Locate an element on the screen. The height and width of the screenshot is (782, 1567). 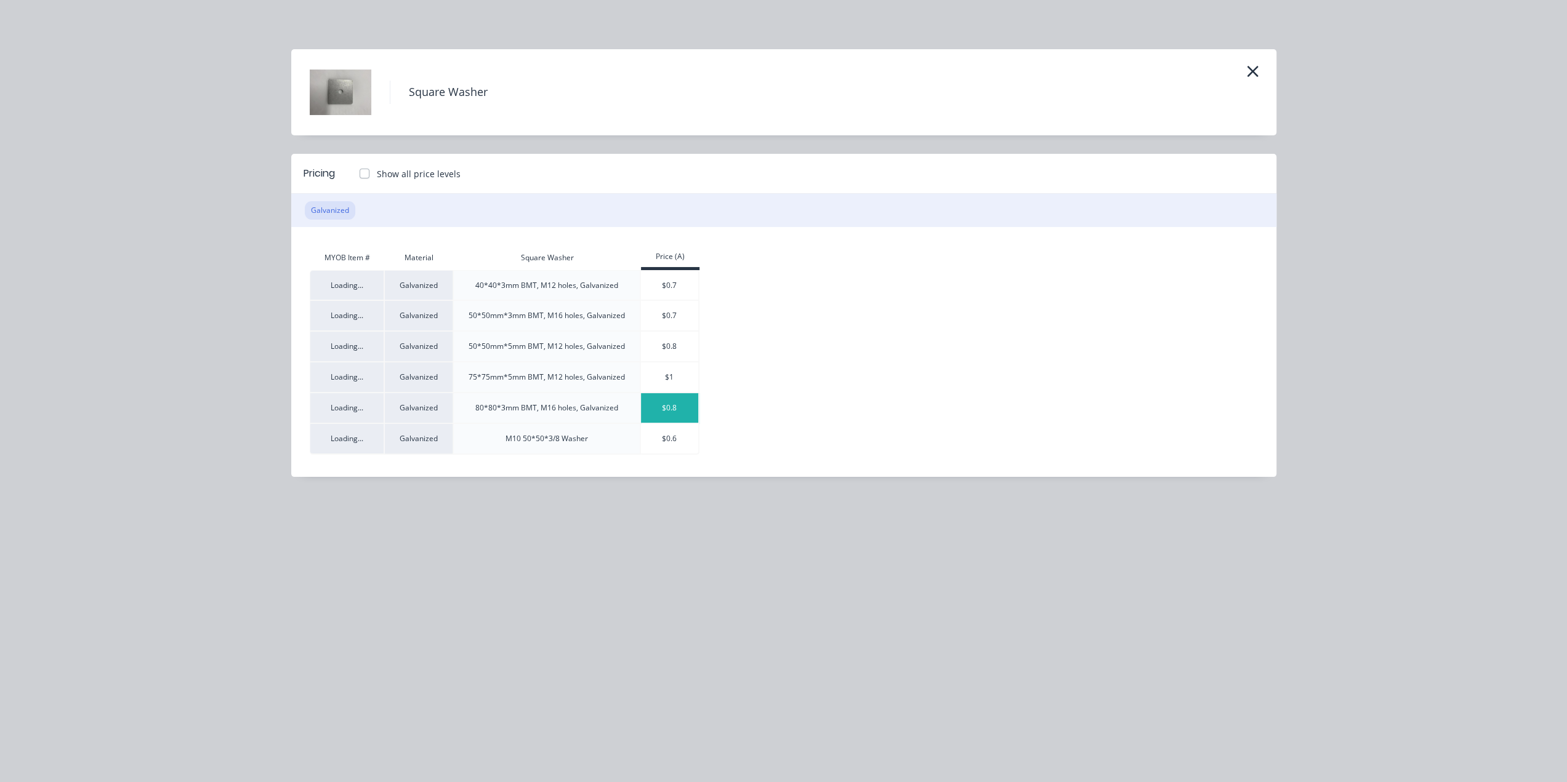
div: $1 is located at coordinates (669, 377).